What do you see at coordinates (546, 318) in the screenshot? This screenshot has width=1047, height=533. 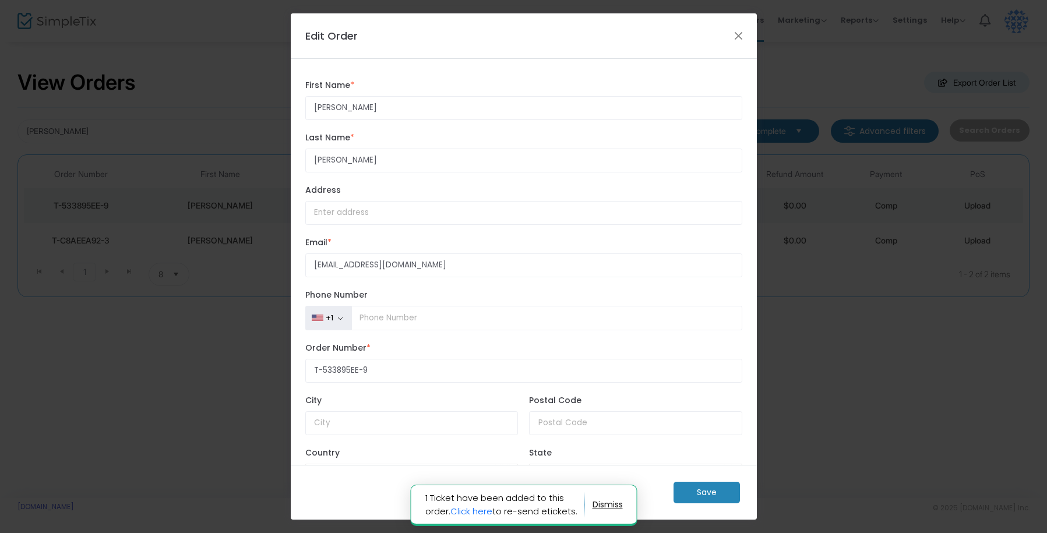 I see `input: Phone Number` at bounding box center [546, 318].